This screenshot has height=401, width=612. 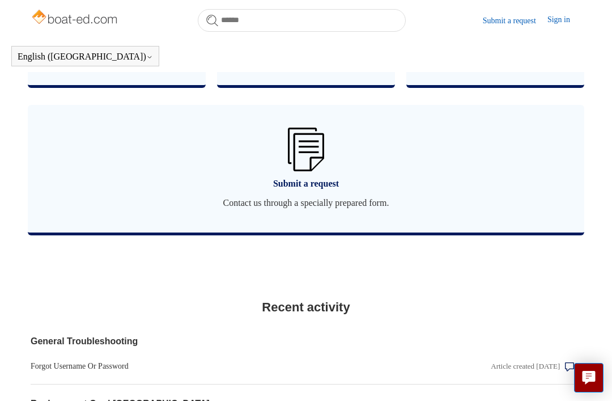 What do you see at coordinates (589, 377) in the screenshot?
I see `button: Live chat` at bounding box center [589, 377].